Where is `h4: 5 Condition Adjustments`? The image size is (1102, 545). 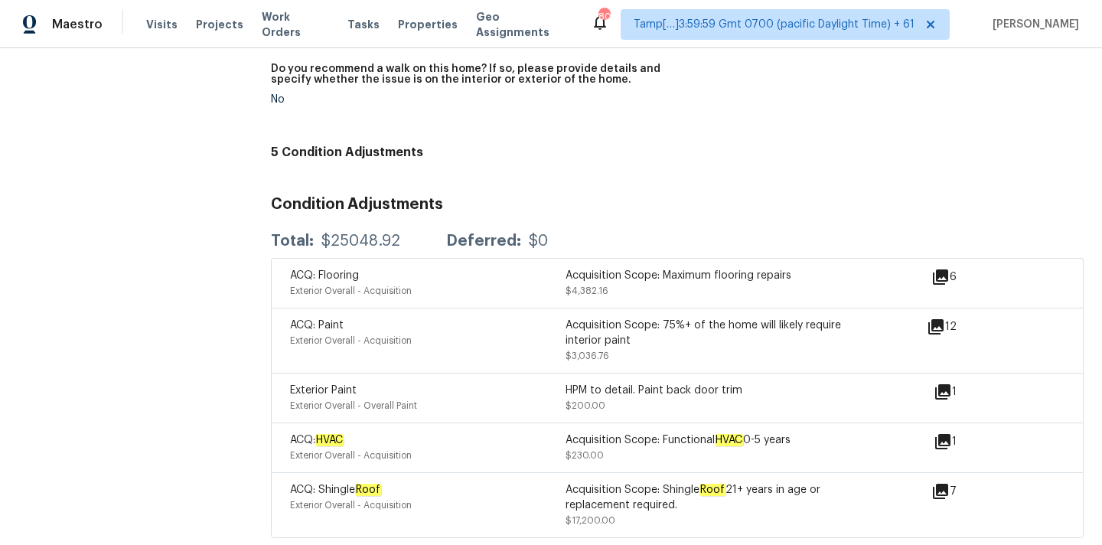 h4: 5 Condition Adjustments is located at coordinates (677, 152).